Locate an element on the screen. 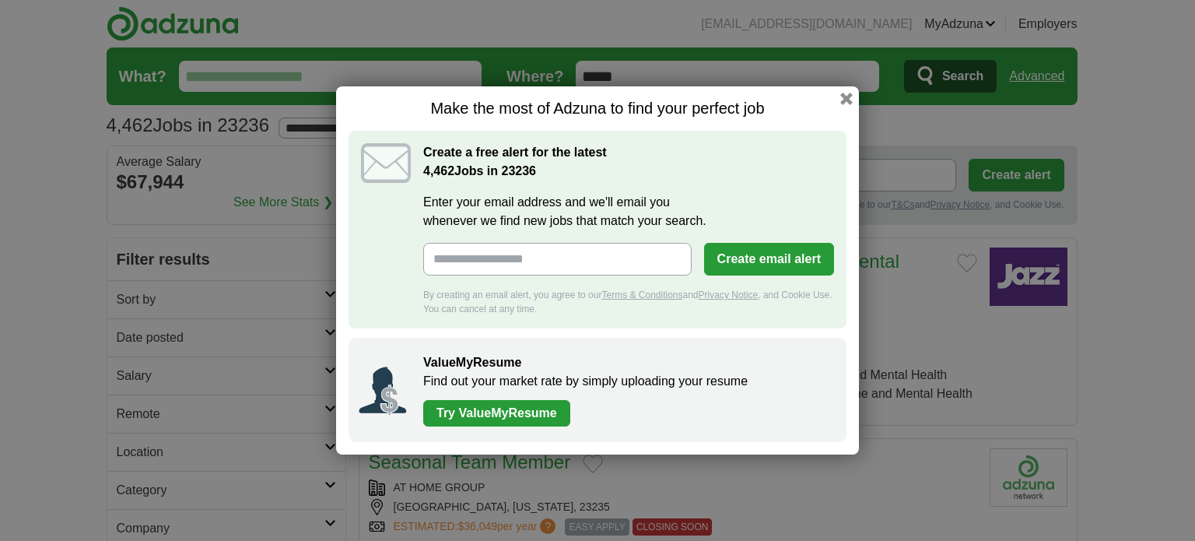 The height and width of the screenshot is (541, 1195). span: 4,462 is located at coordinates (439, 171).